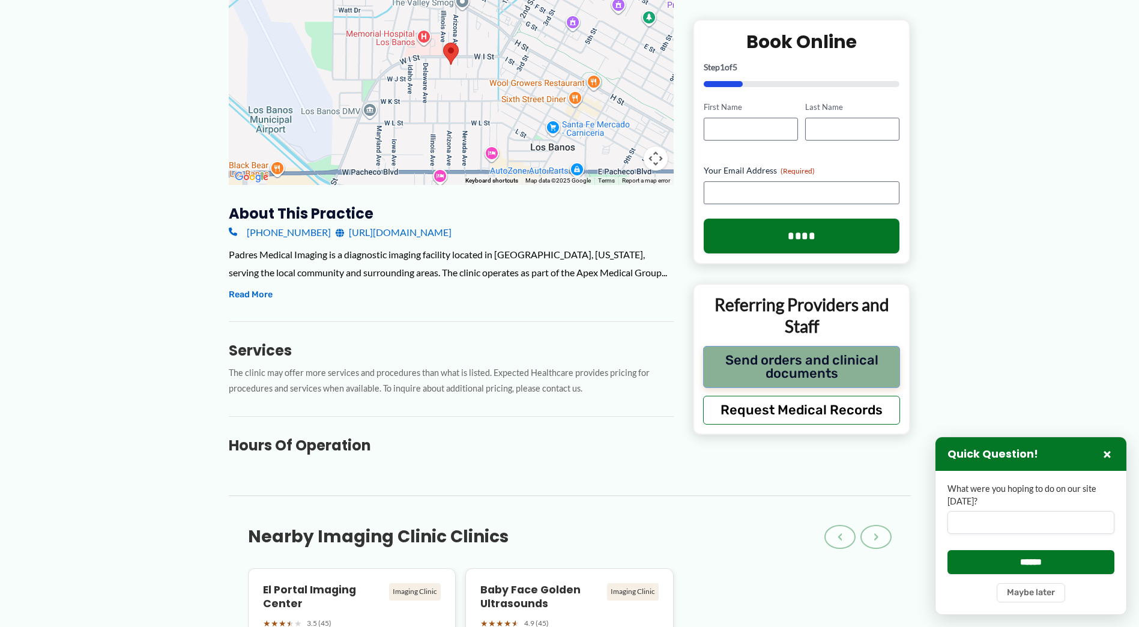 The height and width of the screenshot is (627, 1139). Describe the element at coordinates (378, 537) in the screenshot. I see `h3: Nearby Imaging Clinic Clinics` at that location.